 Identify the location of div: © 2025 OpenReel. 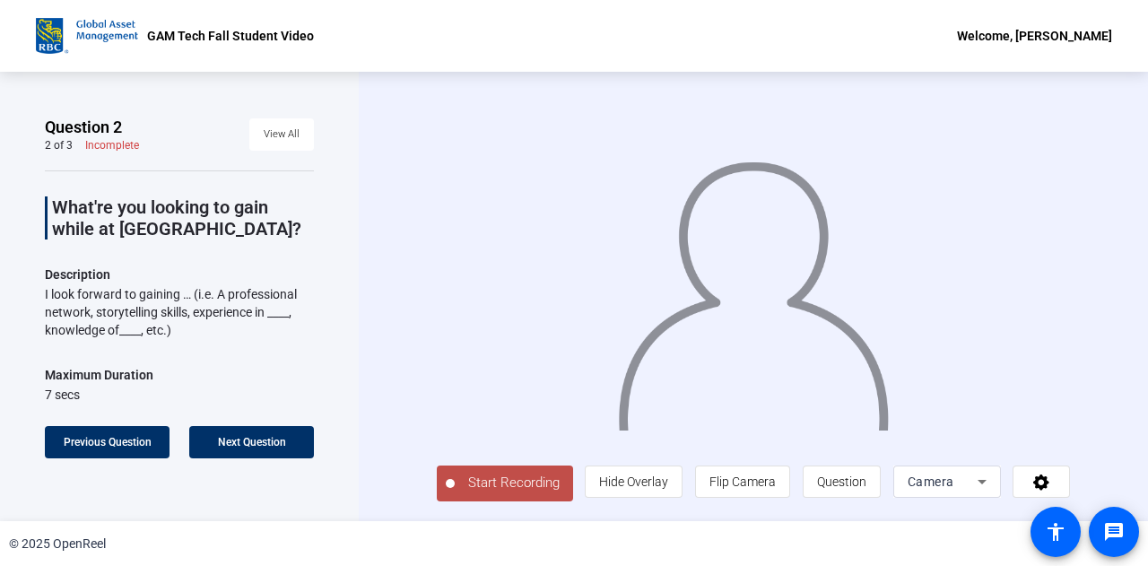
(57, 544).